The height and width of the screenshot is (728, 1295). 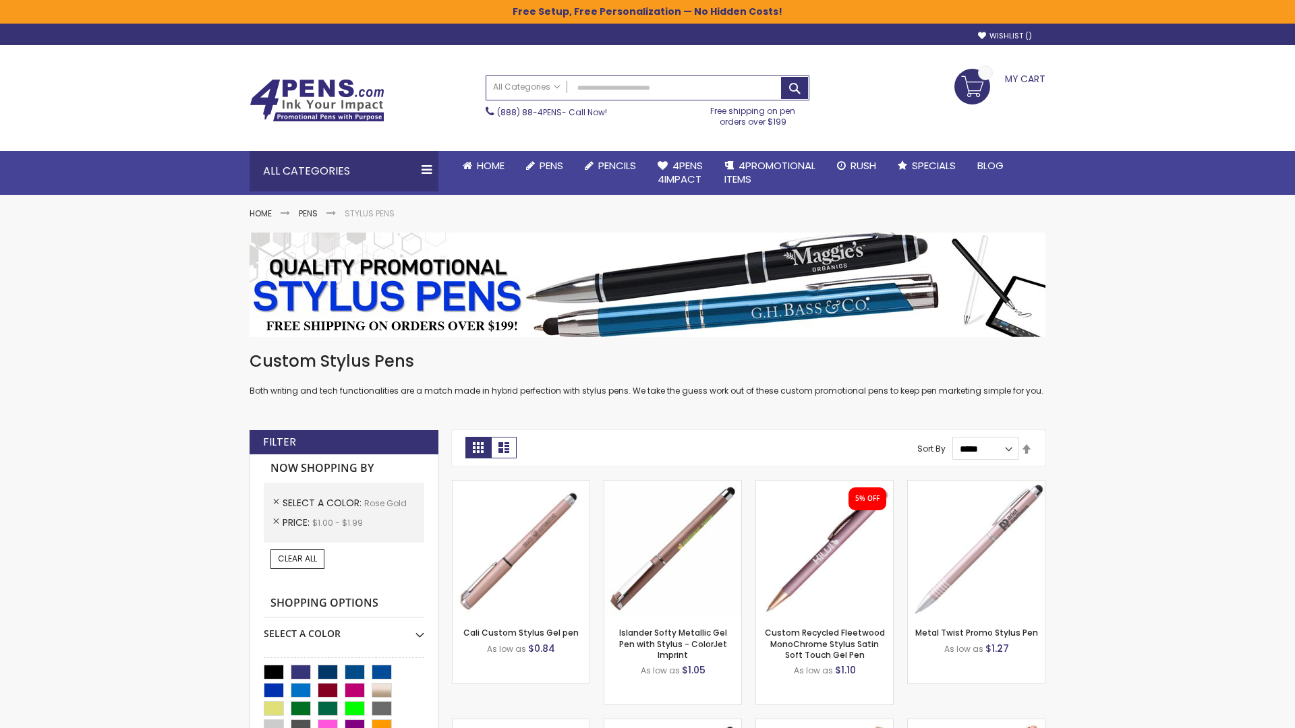 What do you see at coordinates (693, 670) in the screenshot?
I see `span: $1.05` at bounding box center [693, 670].